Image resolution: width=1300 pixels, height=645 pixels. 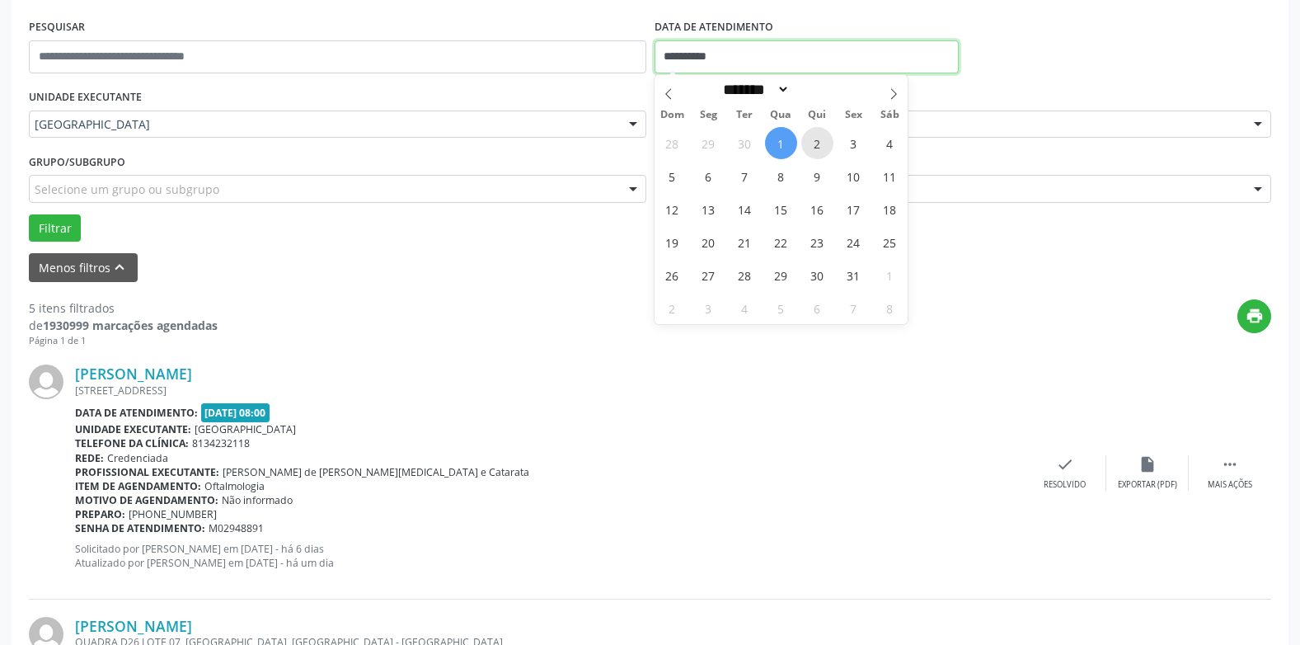 I want to click on span: Selecione um grupo ou subgrupo, so click(x=127, y=189).